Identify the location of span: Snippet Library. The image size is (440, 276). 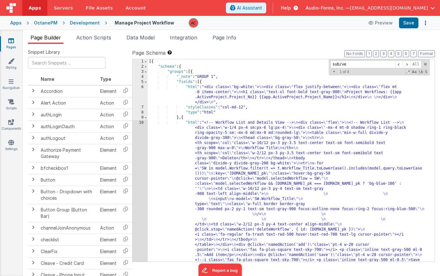
(44, 52).